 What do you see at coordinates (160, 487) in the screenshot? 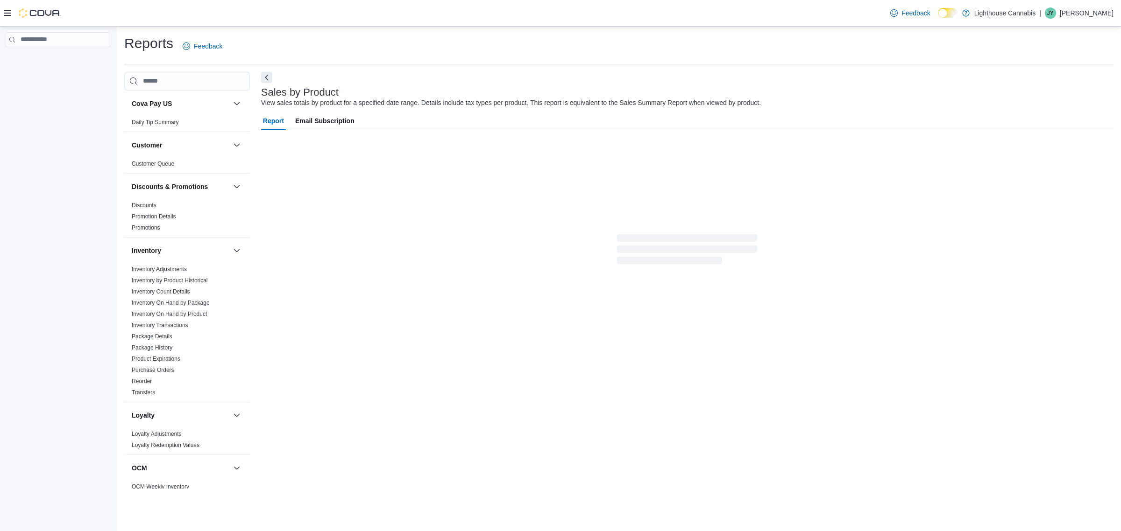
I see `a: OCM Weekly Inventory` at bounding box center [160, 487].